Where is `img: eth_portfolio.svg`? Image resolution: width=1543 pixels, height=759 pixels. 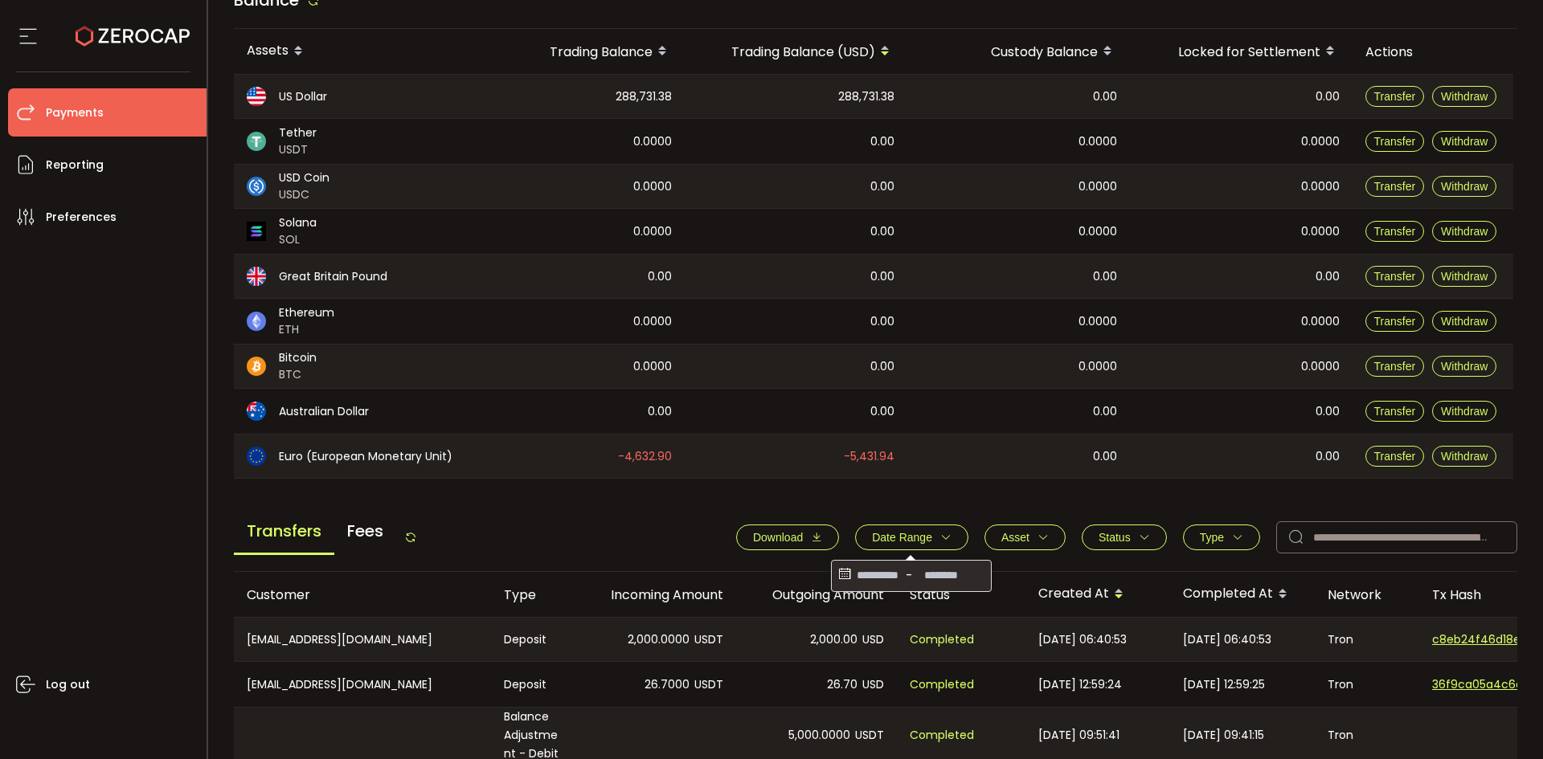 img: eth_portfolio.svg is located at coordinates (256, 321).